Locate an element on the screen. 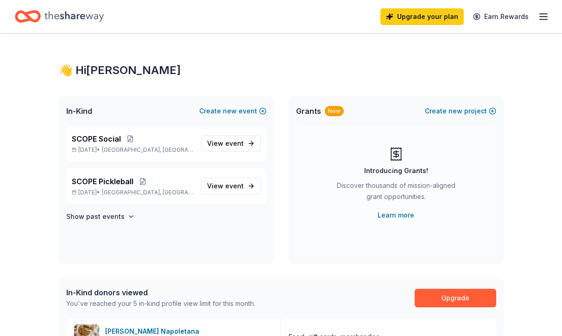 The height and width of the screenshot is (336, 562). button: Createnewproject is located at coordinates (460, 111).